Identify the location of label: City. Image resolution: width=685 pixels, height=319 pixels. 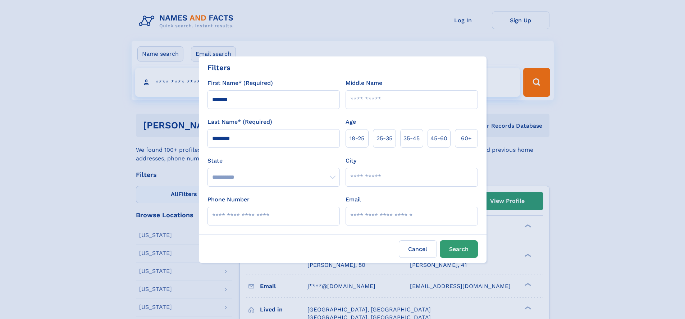
(351, 161).